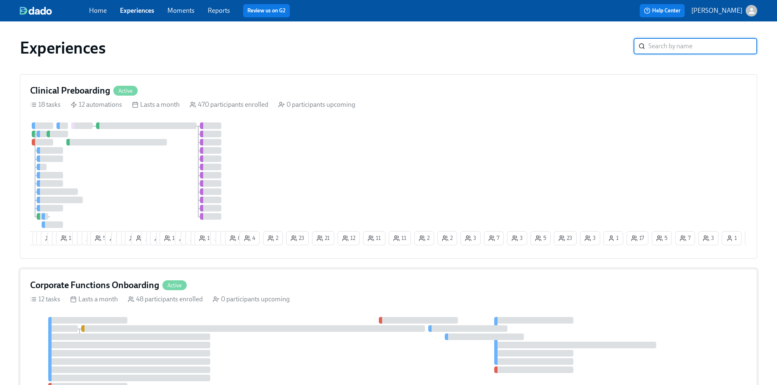 The width and height of the screenshot is (777, 385). What do you see at coordinates (137, 10) in the screenshot?
I see `a: Experiences` at bounding box center [137, 10].